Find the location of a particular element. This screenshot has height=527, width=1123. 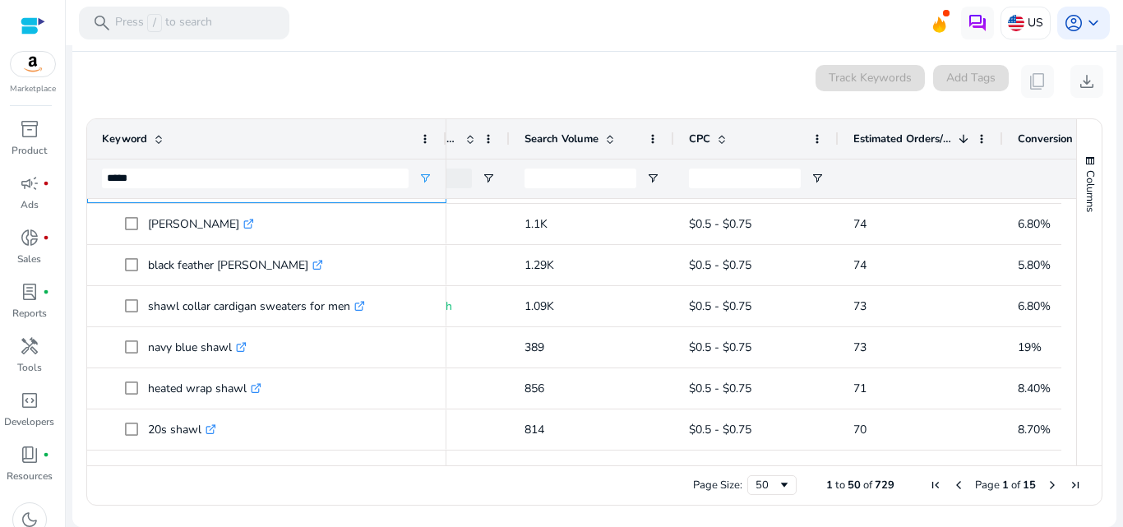

span: 15 is located at coordinates (1029, 485).